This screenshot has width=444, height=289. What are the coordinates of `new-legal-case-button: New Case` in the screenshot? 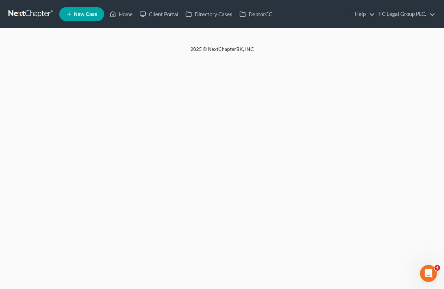 It's located at (82, 14).